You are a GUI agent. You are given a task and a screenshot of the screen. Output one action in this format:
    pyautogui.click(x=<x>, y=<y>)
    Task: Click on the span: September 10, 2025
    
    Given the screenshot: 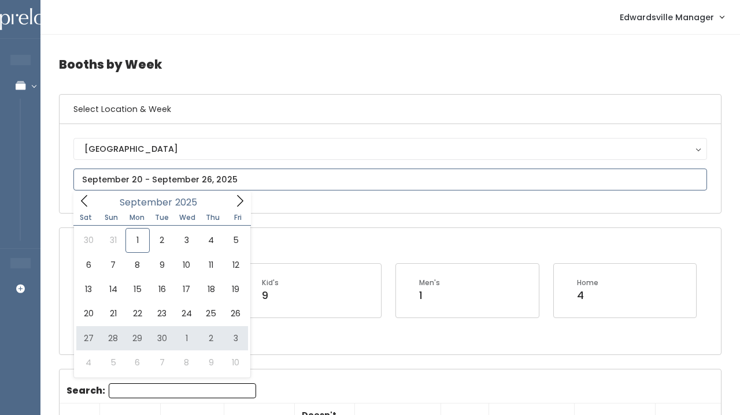 What is the action you would take?
    pyautogui.click(x=187, y=265)
    